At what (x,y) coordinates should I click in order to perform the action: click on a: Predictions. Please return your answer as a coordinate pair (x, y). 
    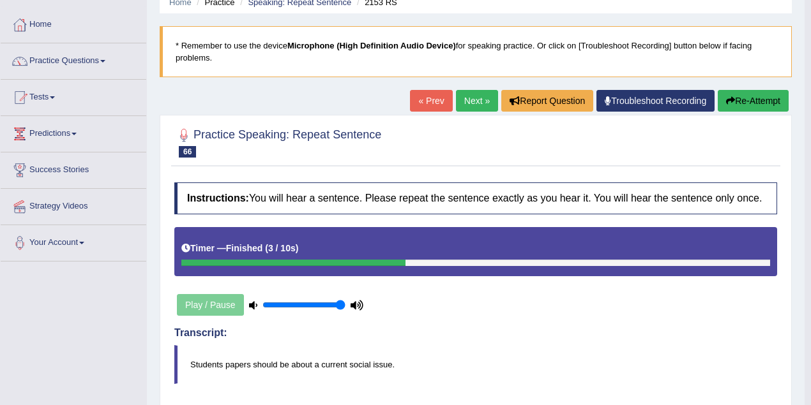
    Looking at the image, I should click on (73, 132).